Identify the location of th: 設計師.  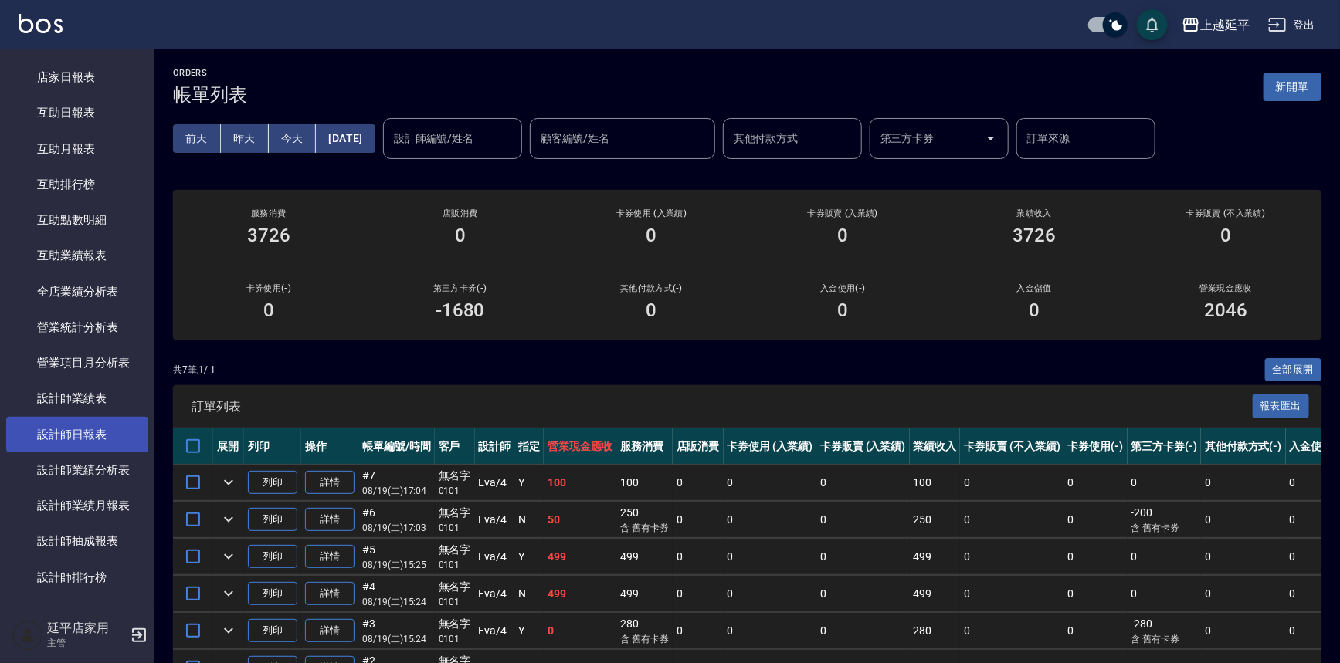
(495, 446).